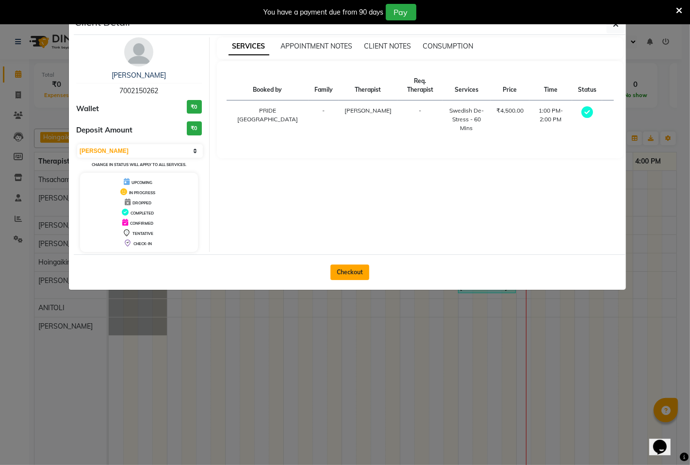 Image resolution: width=690 pixels, height=465 pixels. Describe the element at coordinates (368, 85) in the screenshot. I see `th: Therapist` at that location.